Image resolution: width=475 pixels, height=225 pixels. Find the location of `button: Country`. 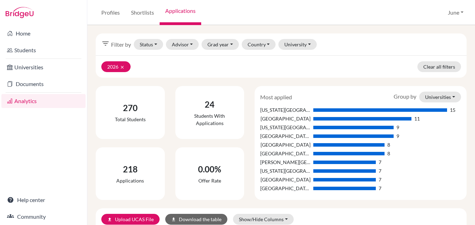

button: Country is located at coordinates (259, 44).